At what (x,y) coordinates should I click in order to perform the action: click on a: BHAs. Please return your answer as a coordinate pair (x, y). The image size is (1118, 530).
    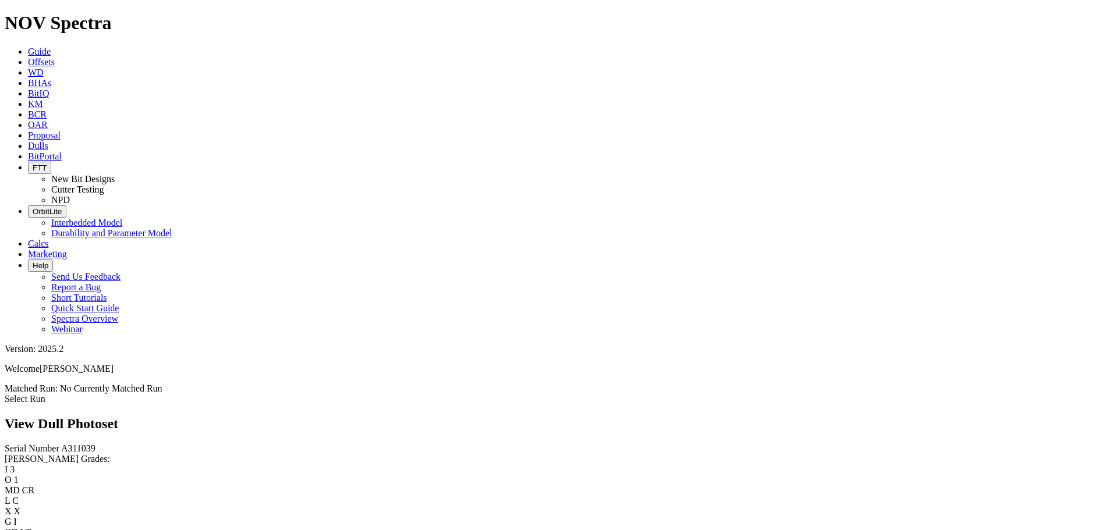
    Looking at the image, I should click on (40, 83).